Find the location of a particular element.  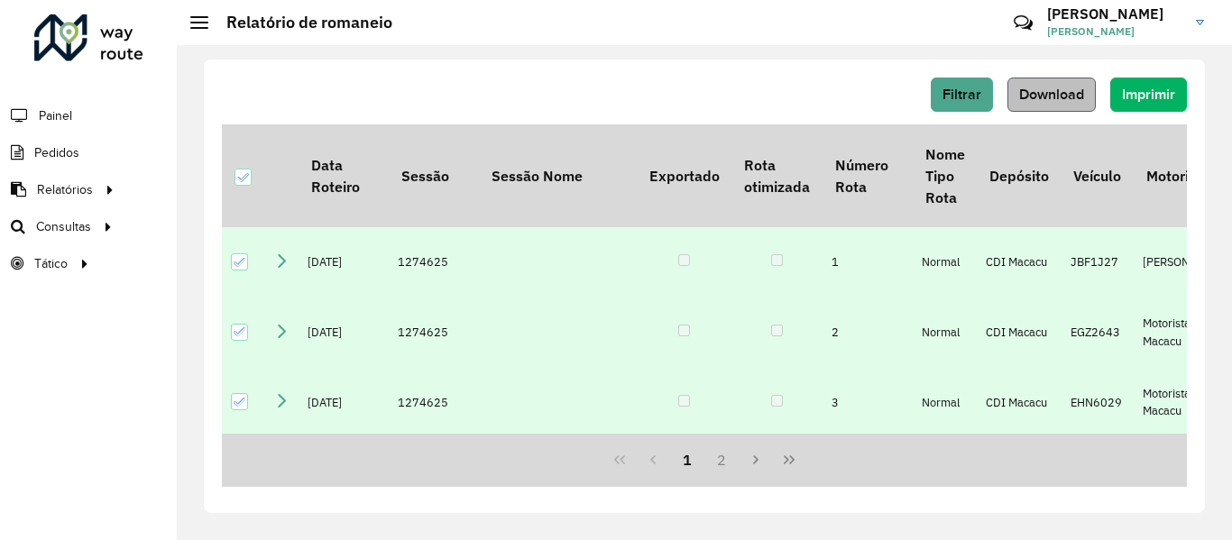

td: EGZ2643 is located at coordinates (1098, 333).